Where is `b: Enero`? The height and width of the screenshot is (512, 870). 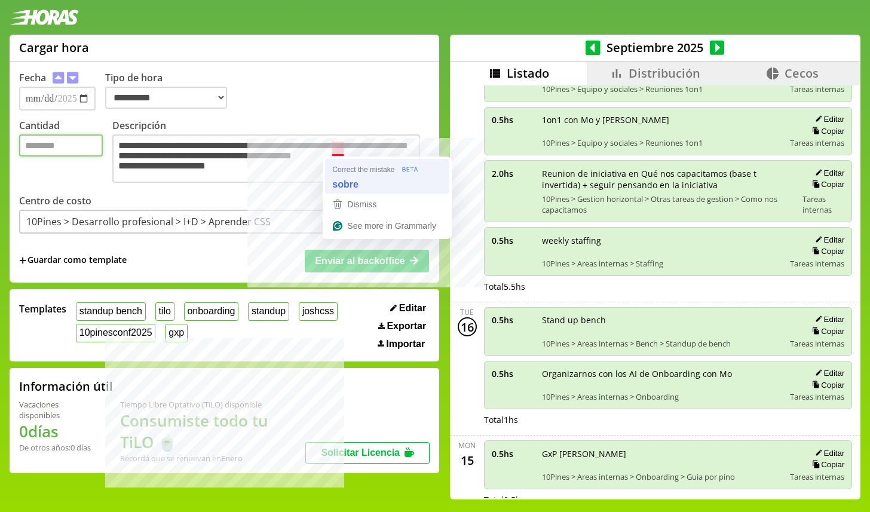
b: Enero is located at coordinates (232, 458).